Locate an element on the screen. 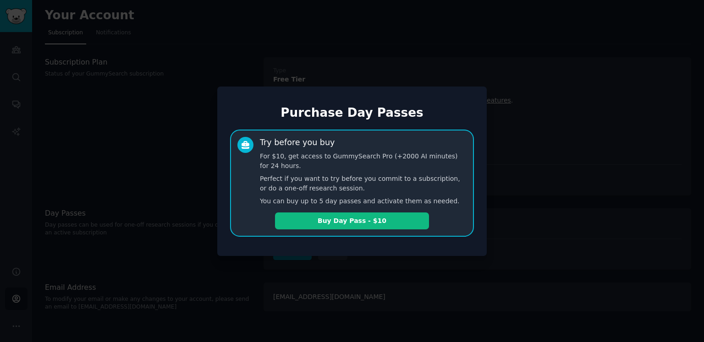 This screenshot has height=342, width=704. h1: Purchase Day Passes is located at coordinates (352, 113).